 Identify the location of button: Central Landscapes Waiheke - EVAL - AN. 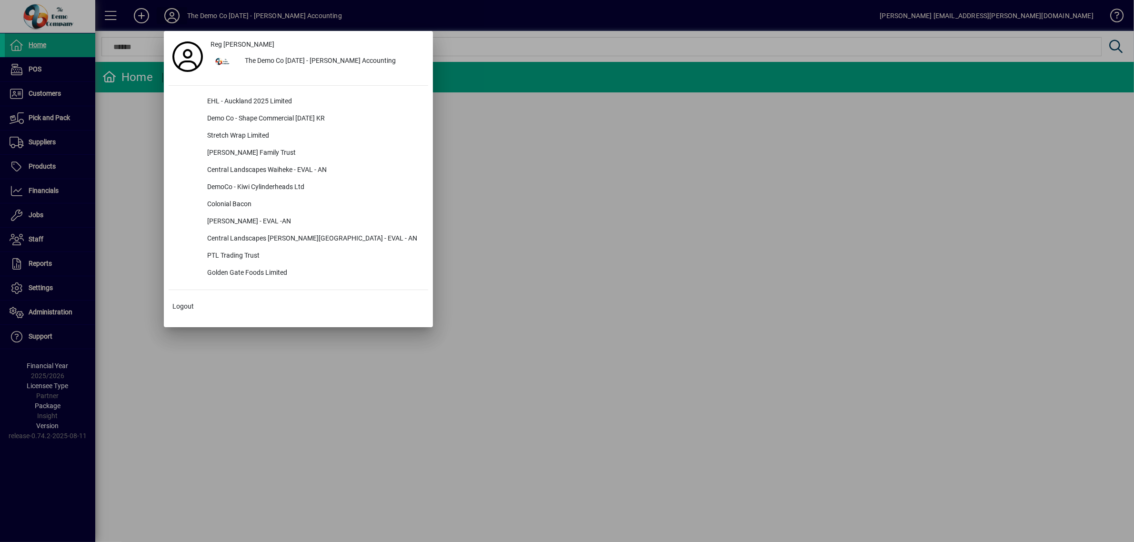
(298, 171).